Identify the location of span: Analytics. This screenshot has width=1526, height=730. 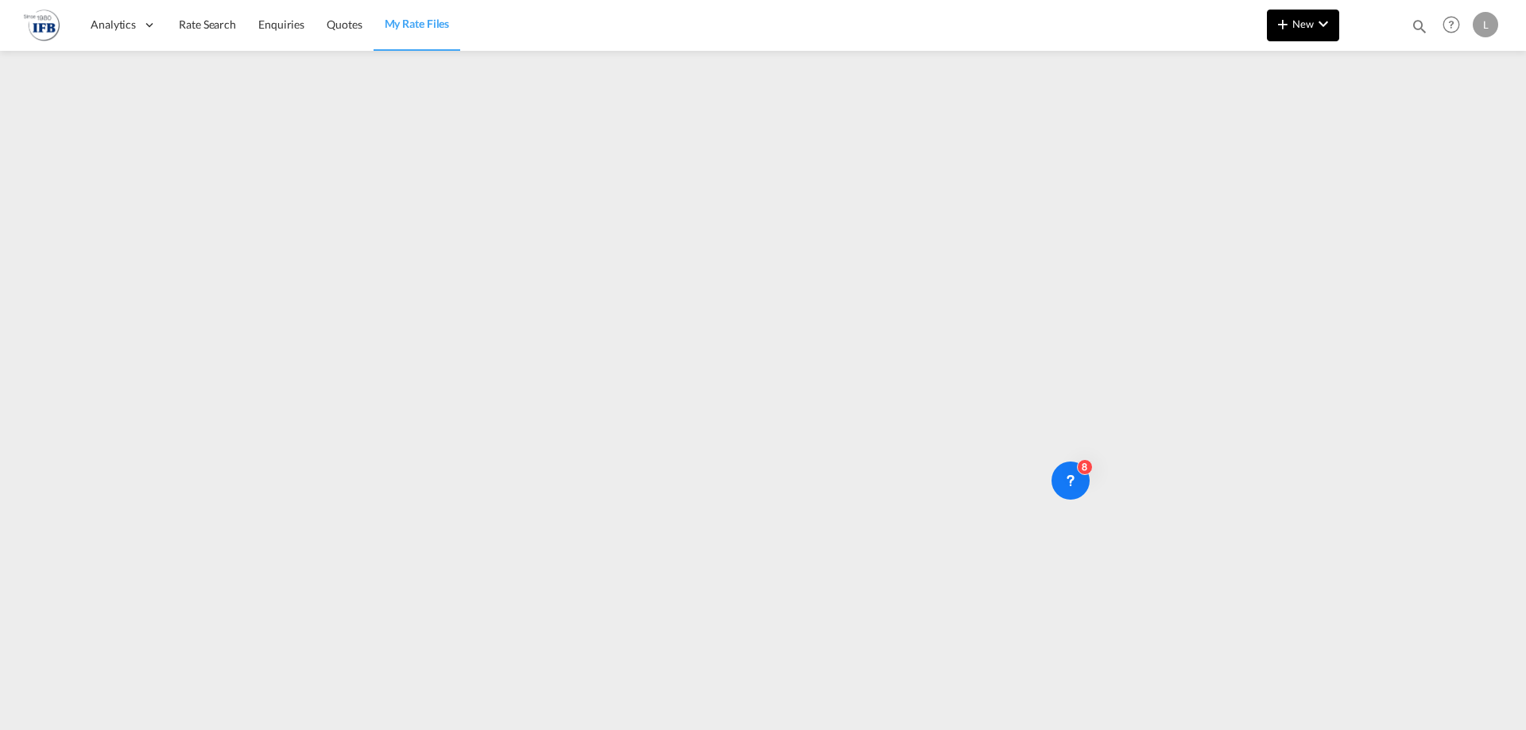
(113, 25).